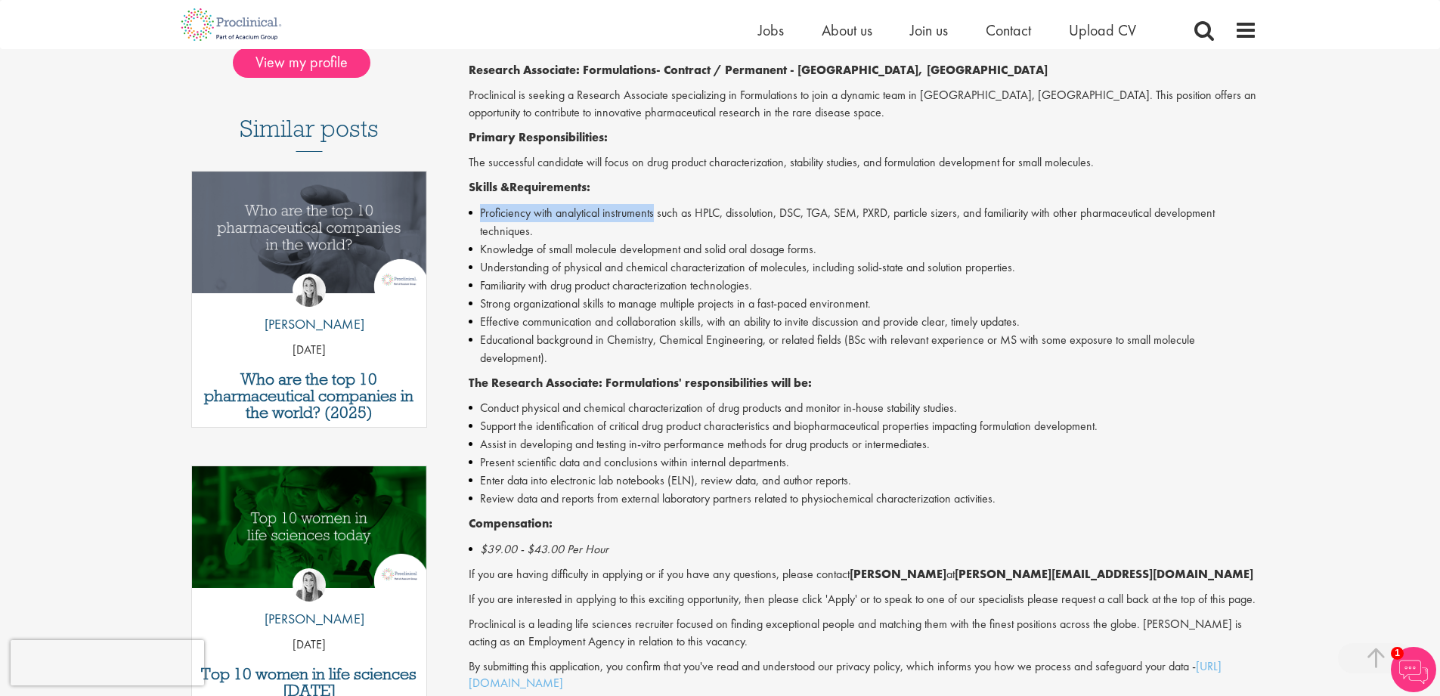 This screenshot has width=1440, height=696. What do you see at coordinates (510, 523) in the screenshot?
I see `strong: Compensation:` at bounding box center [510, 523].